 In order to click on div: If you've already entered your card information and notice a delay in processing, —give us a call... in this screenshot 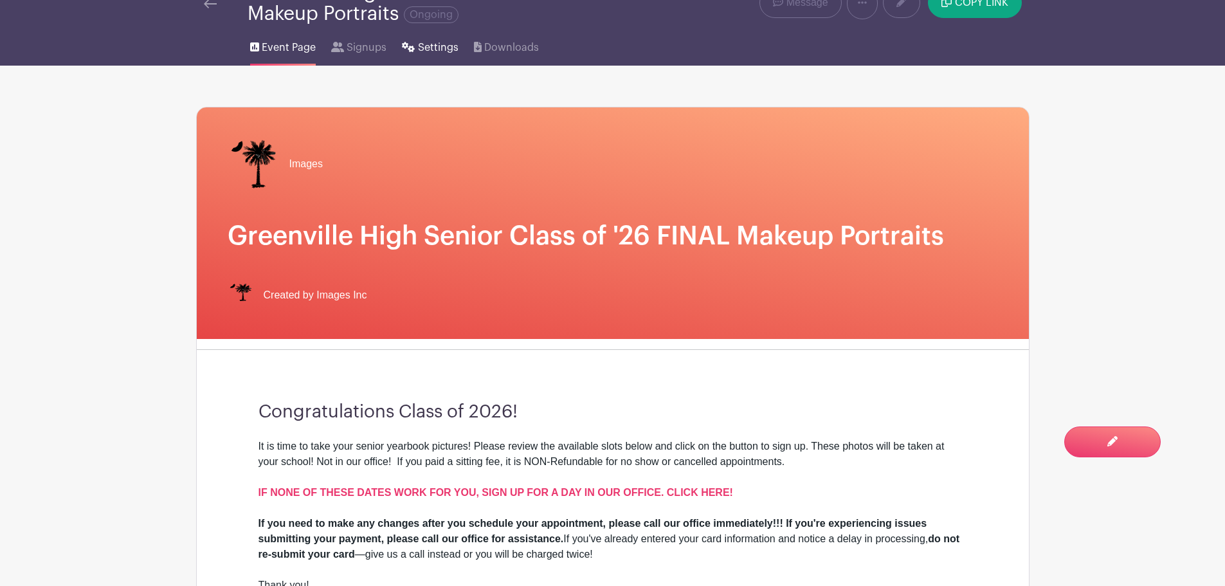, I will do `click(613, 539)`.